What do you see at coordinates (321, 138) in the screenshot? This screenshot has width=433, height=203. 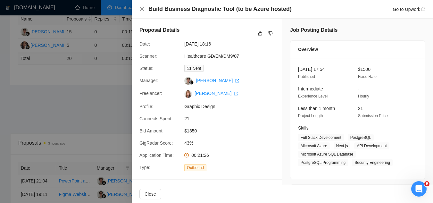 I see `span: Full Stack Development` at bounding box center [321, 138].